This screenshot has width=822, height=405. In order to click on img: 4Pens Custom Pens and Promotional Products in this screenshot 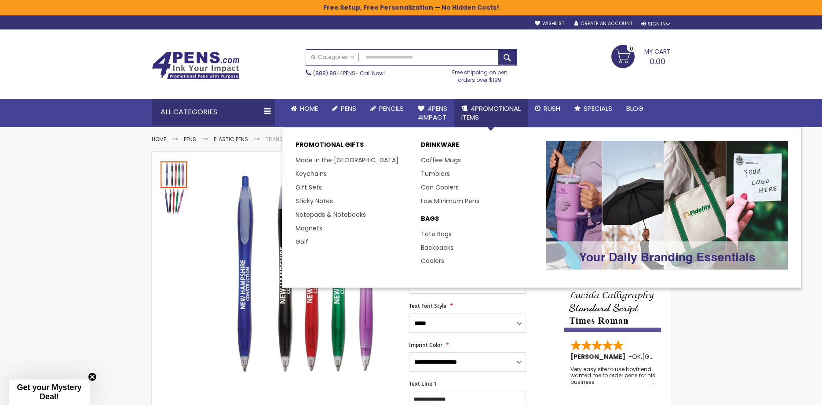, I will do `click(196, 66)`.